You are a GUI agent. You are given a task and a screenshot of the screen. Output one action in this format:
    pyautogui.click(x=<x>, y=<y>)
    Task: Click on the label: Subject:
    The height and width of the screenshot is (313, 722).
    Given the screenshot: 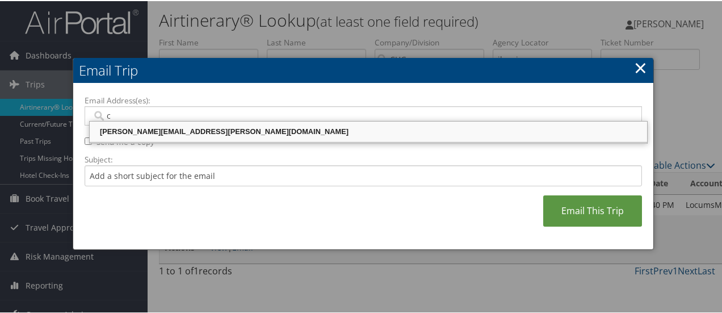 What is the action you would take?
    pyautogui.click(x=363, y=158)
    